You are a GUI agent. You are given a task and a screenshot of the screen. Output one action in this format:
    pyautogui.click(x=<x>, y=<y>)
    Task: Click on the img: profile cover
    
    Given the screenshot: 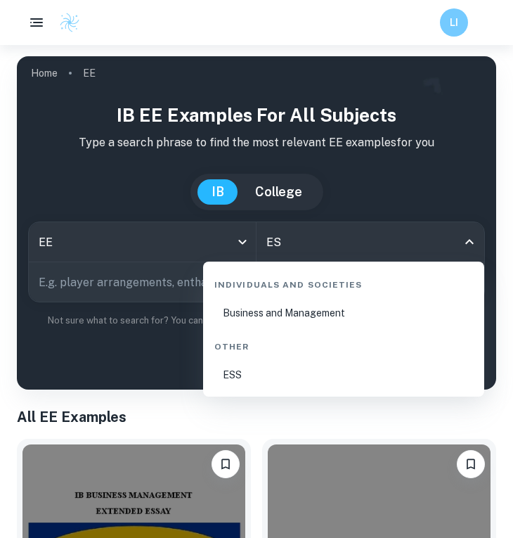 What is the action you would take?
    pyautogui.click(x=257, y=223)
    